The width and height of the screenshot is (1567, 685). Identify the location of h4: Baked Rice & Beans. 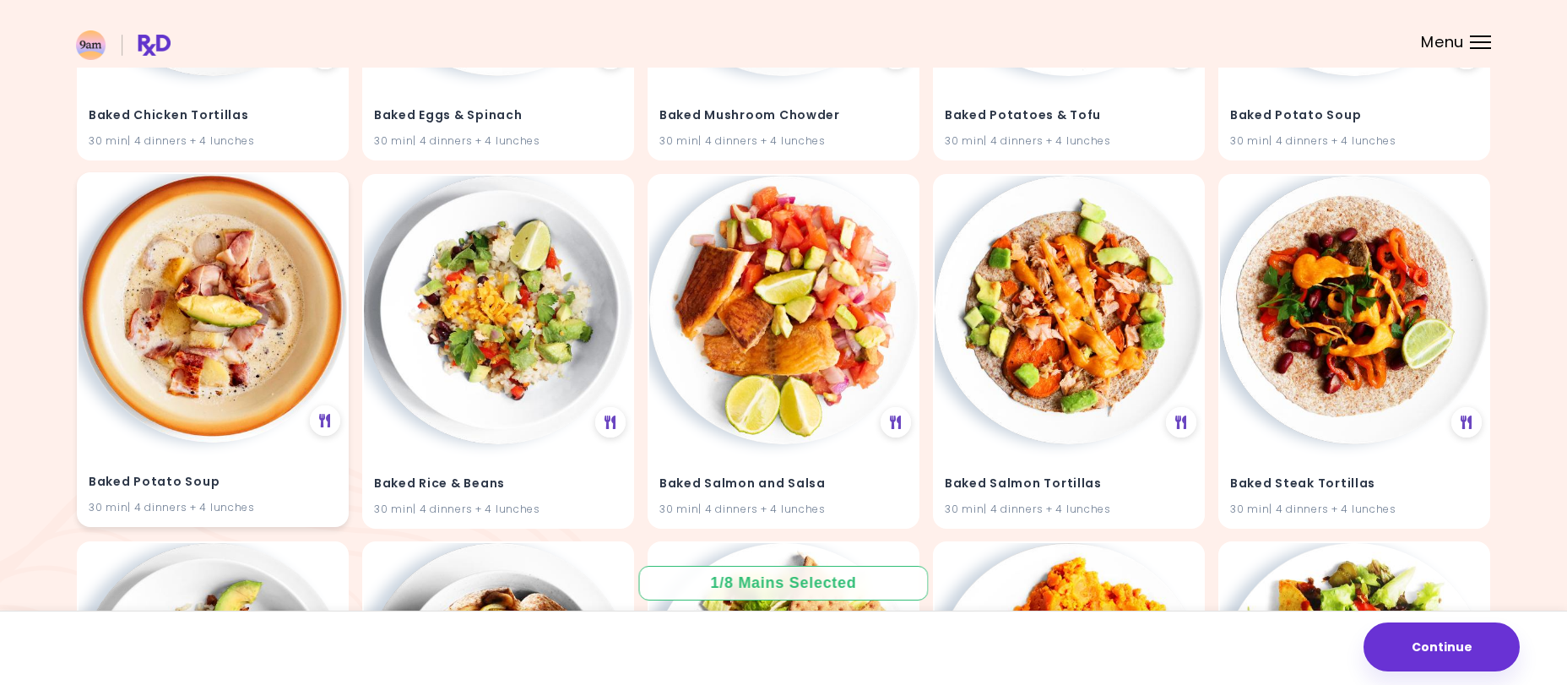
(498, 483).